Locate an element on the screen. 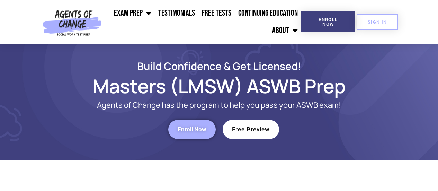 Image resolution: width=438 pixels, height=191 pixels. p: Agents of Change has the program to help you pass your ASWB exam! is located at coordinates (219, 105).